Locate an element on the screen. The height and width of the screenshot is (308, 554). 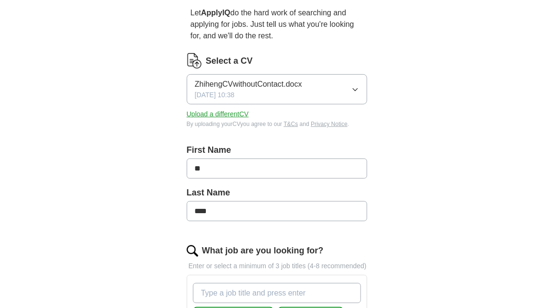
label: Last Name is located at coordinates (277, 193).